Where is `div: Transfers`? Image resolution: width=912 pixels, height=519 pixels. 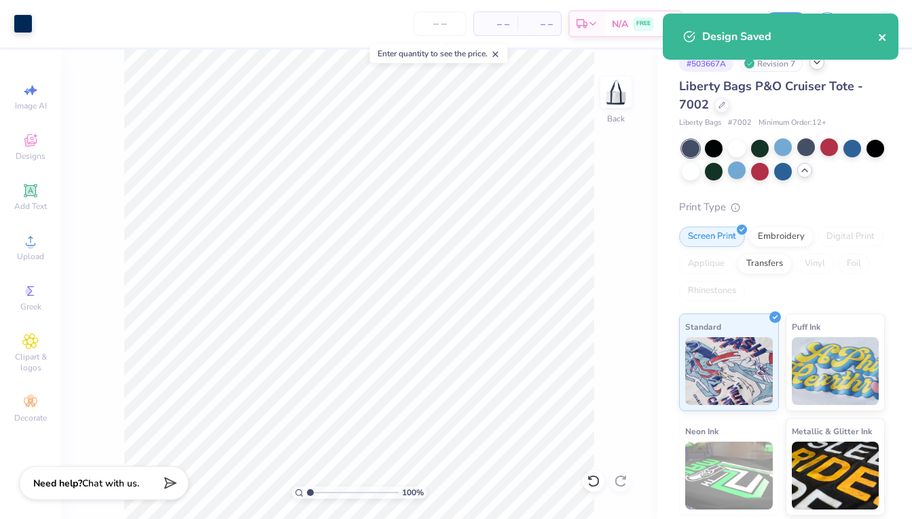 div: Transfers is located at coordinates (765, 264).